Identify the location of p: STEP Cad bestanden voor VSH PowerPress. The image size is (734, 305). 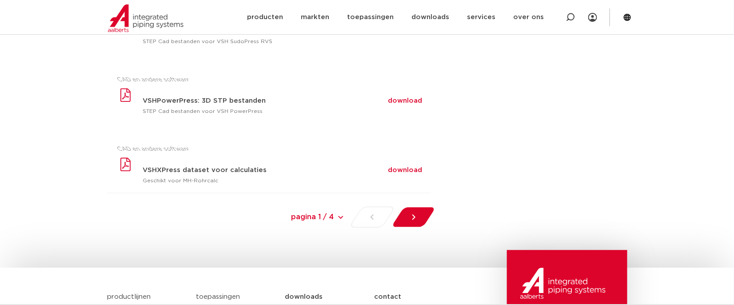
(287, 111).